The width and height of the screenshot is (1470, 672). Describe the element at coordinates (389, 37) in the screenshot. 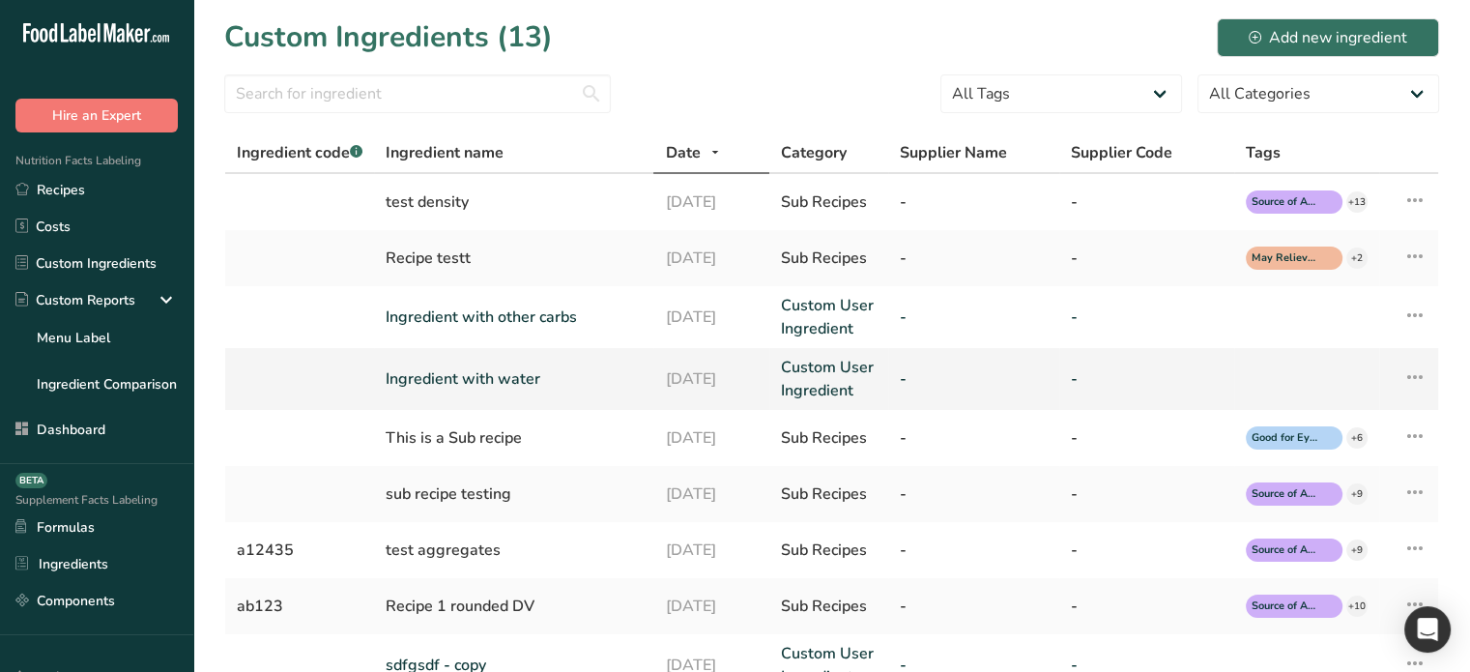

I see `h1: Custom Ingredients (13)` at that location.